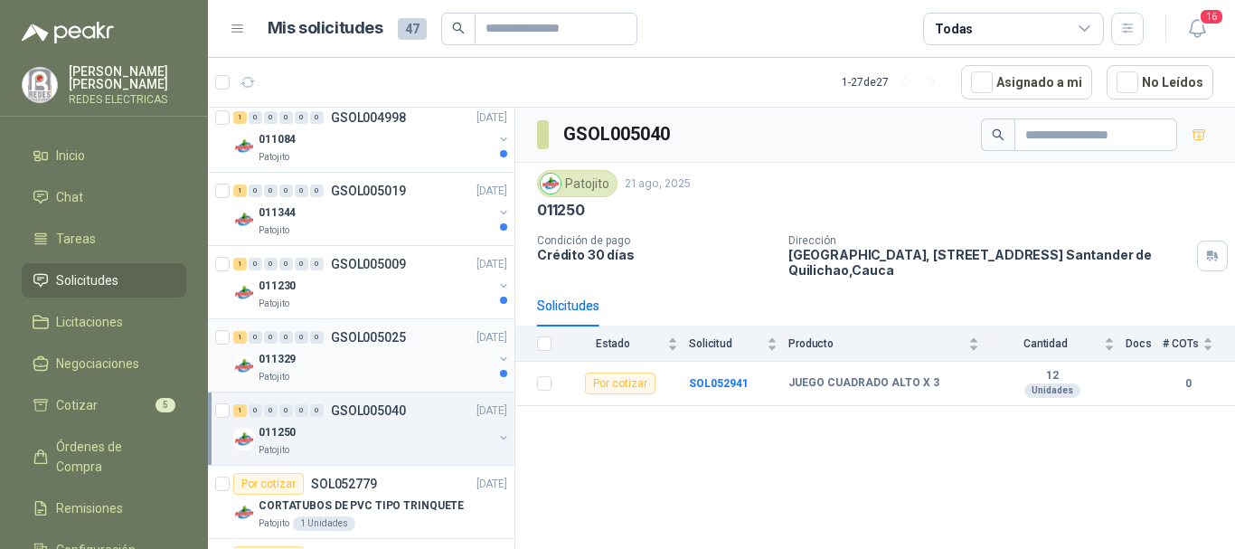 The height and width of the screenshot is (549, 1235). Describe the element at coordinates (277, 139) in the screenshot. I see `p: 011084` at that location.